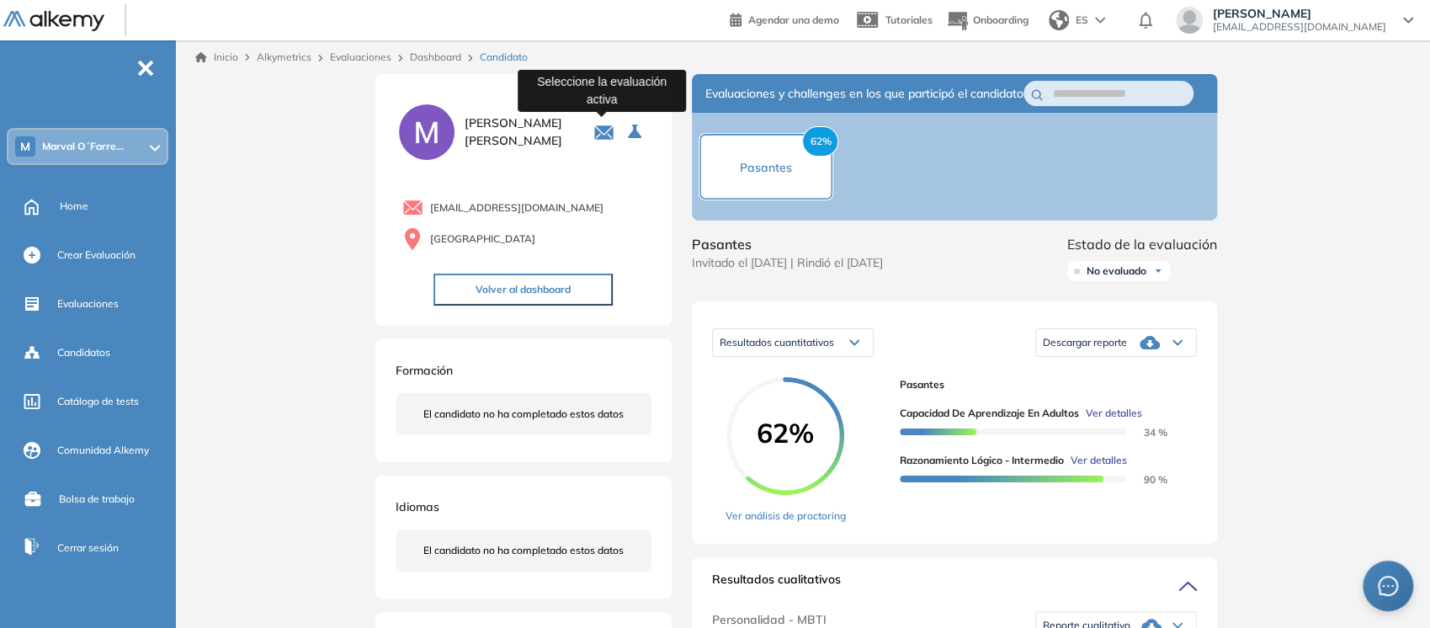  What do you see at coordinates (88, 548) in the screenshot?
I see `span: Cerrar sesión` at bounding box center [88, 548].